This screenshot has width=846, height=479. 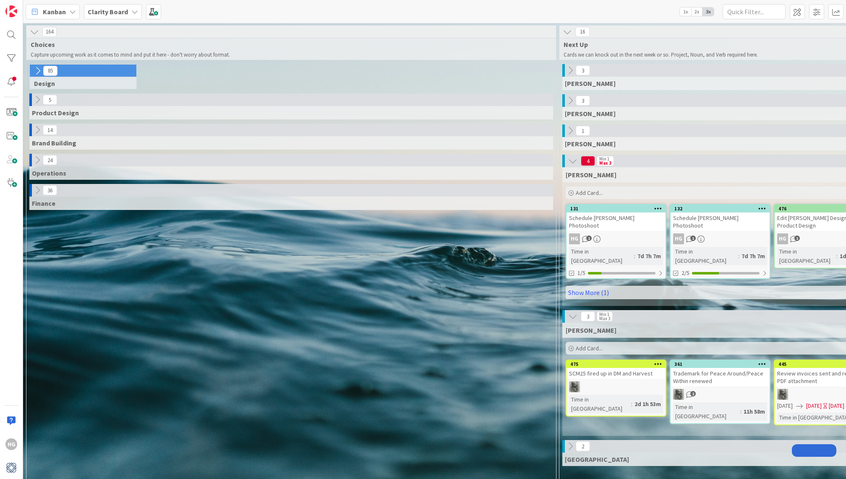 What do you see at coordinates (754, 412) in the screenshot?
I see `div: 11h 58m` at bounding box center [754, 412].